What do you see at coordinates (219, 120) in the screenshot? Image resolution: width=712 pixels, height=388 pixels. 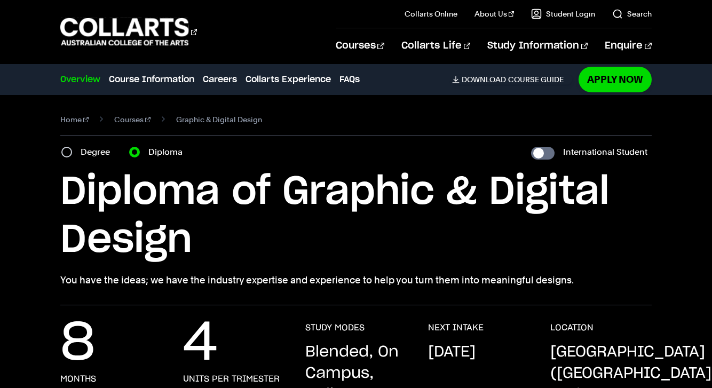 I see `span: Graphic & Digital Design` at bounding box center [219, 120].